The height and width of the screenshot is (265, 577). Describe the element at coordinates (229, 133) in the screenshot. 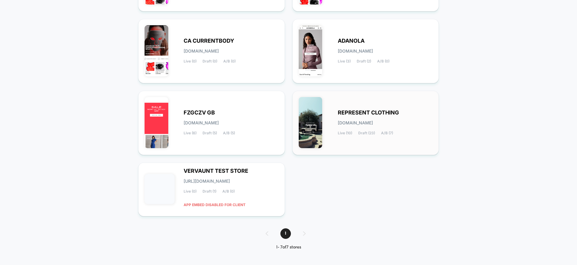

I see `span: A/B (5)` at that location.